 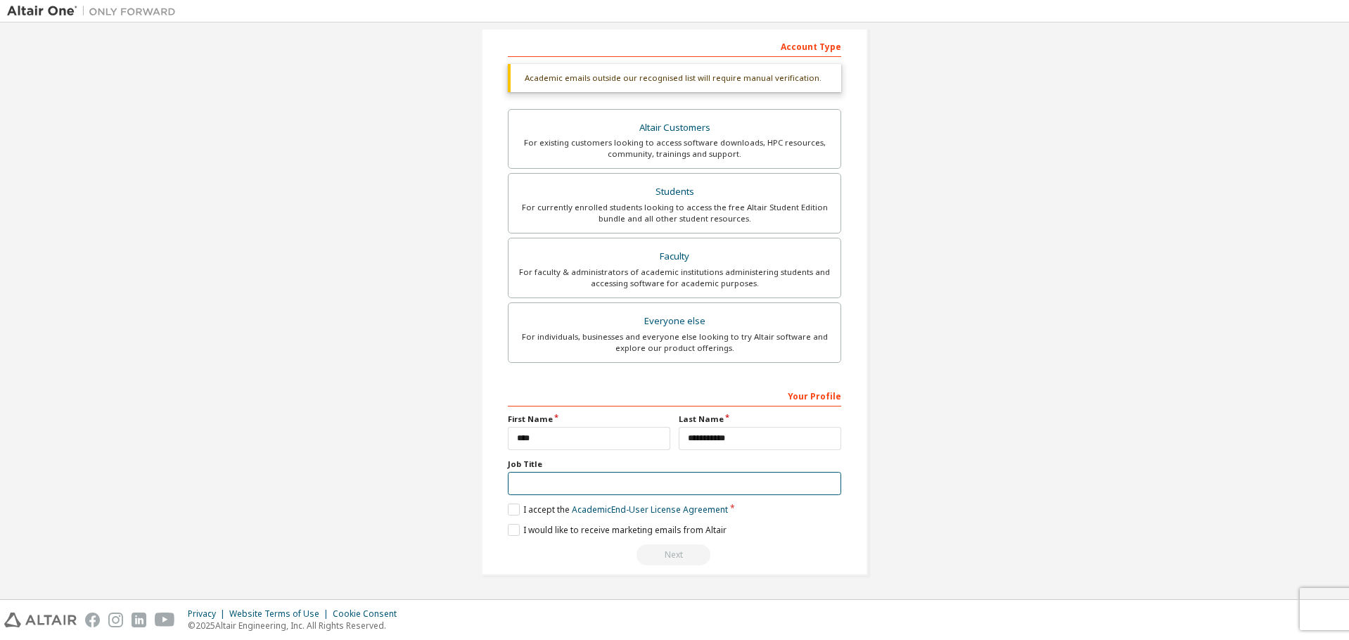 I want to click on label: First Name, so click(x=588, y=419).